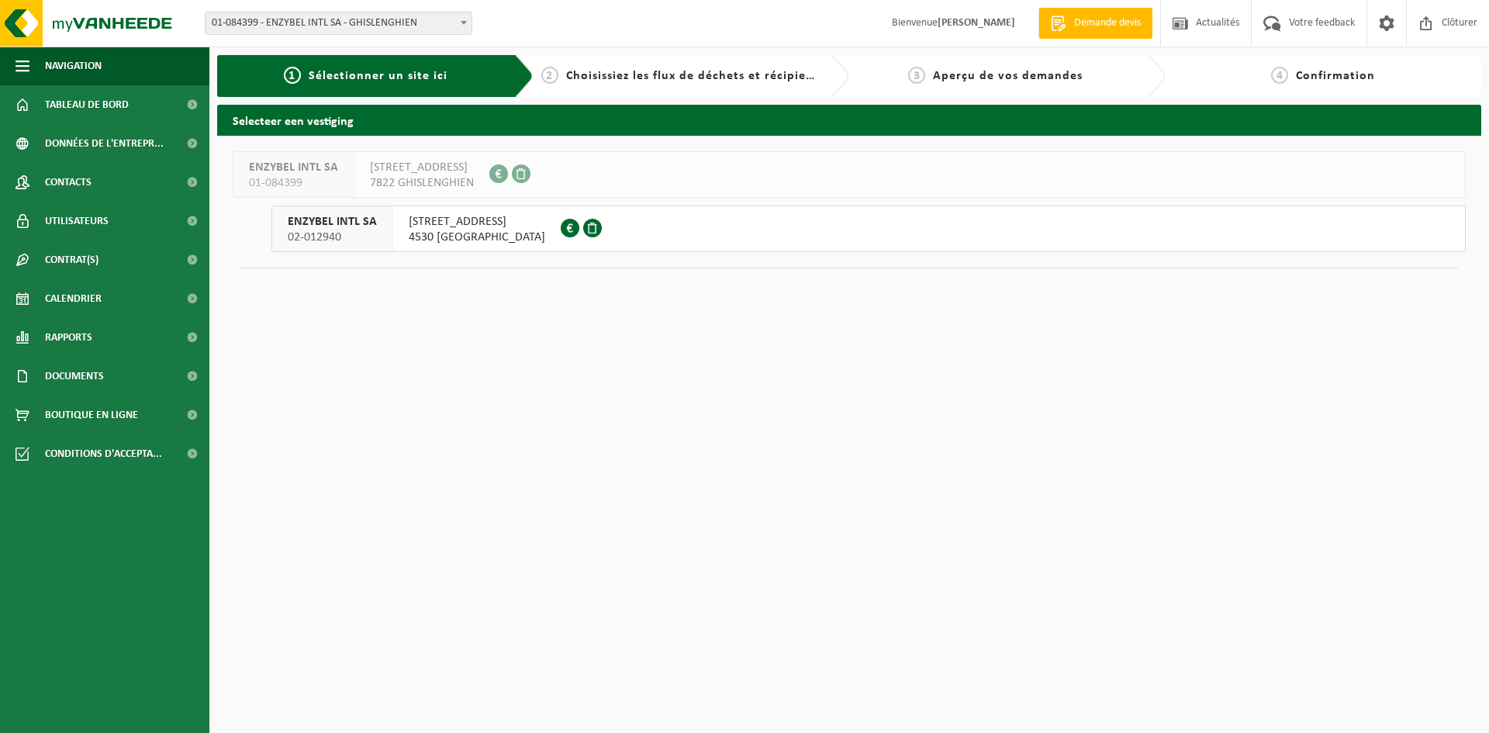 This screenshot has height=733, width=1489. I want to click on span: Documents, so click(74, 376).